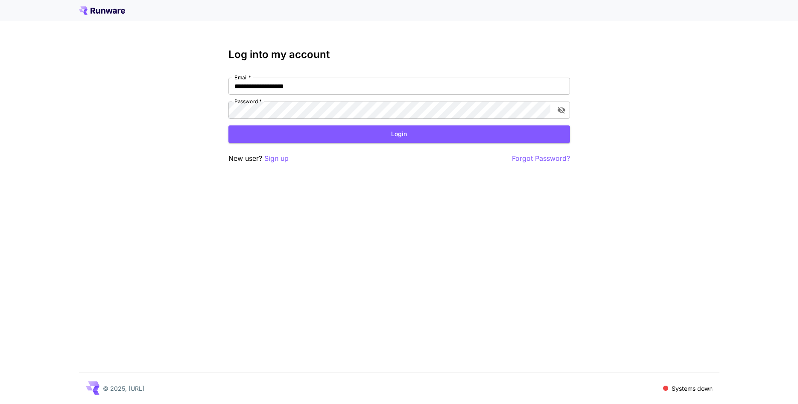  I want to click on button: Sign up, so click(276, 158).